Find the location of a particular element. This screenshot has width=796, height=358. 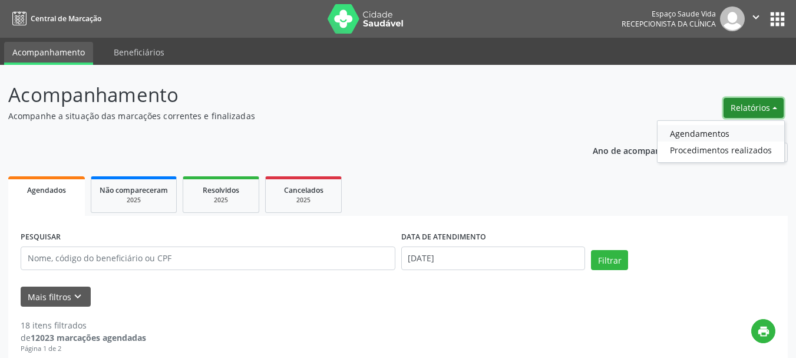

input: Nome, código do beneficiário ou CPF is located at coordinates (208, 258).